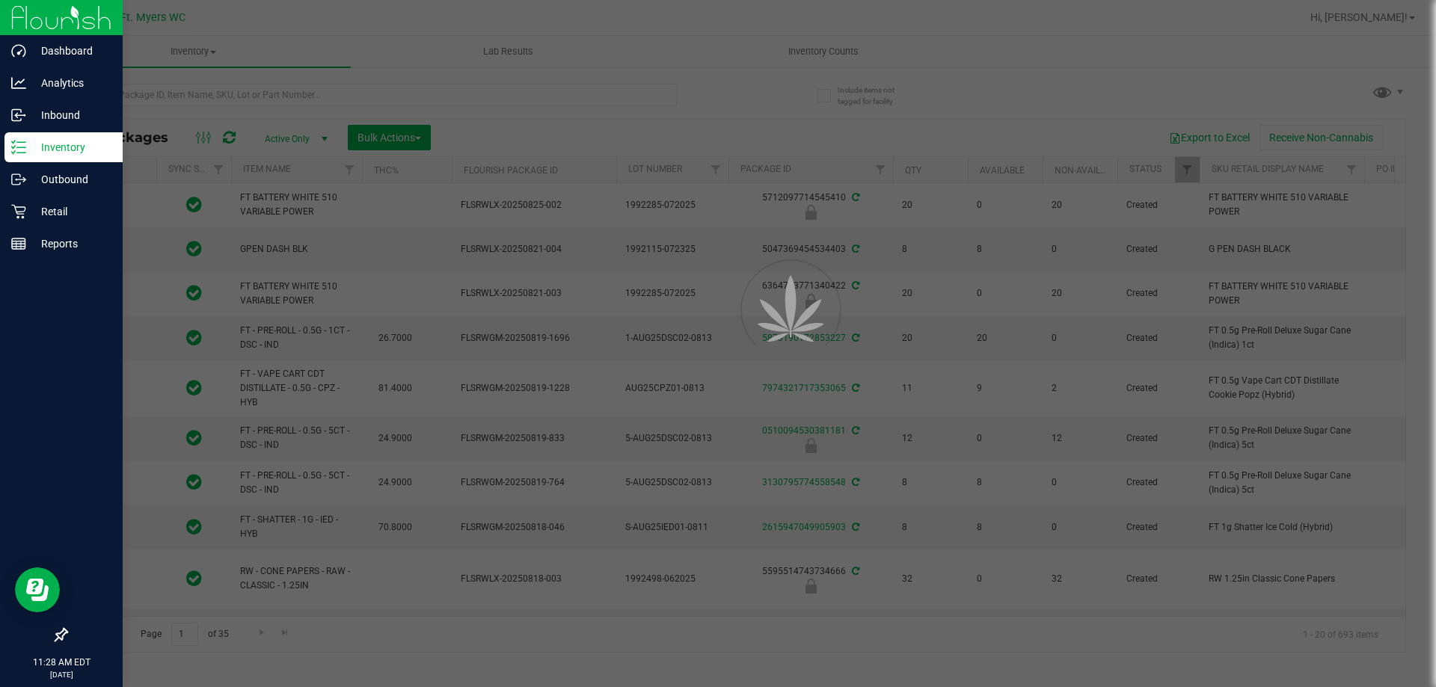 This screenshot has width=1436, height=687. Describe the element at coordinates (71, 115) in the screenshot. I see `p: Inbound` at that location.